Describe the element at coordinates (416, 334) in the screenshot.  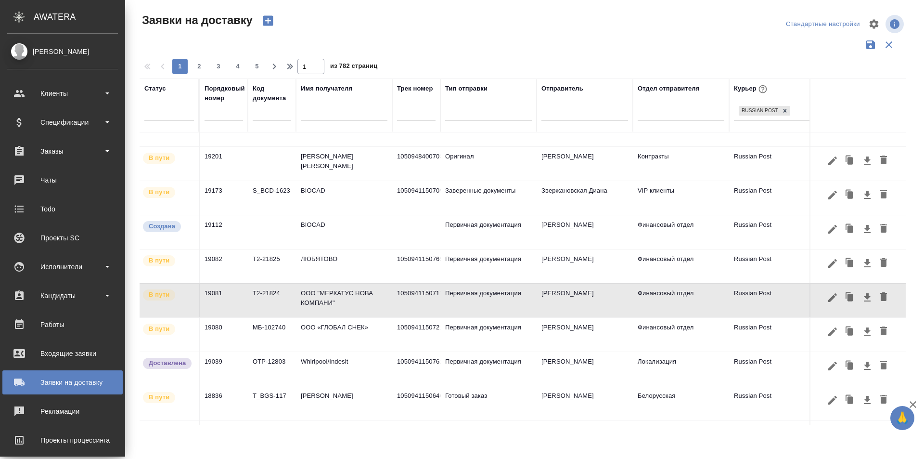
I see `td: 10509411507216` at that location.